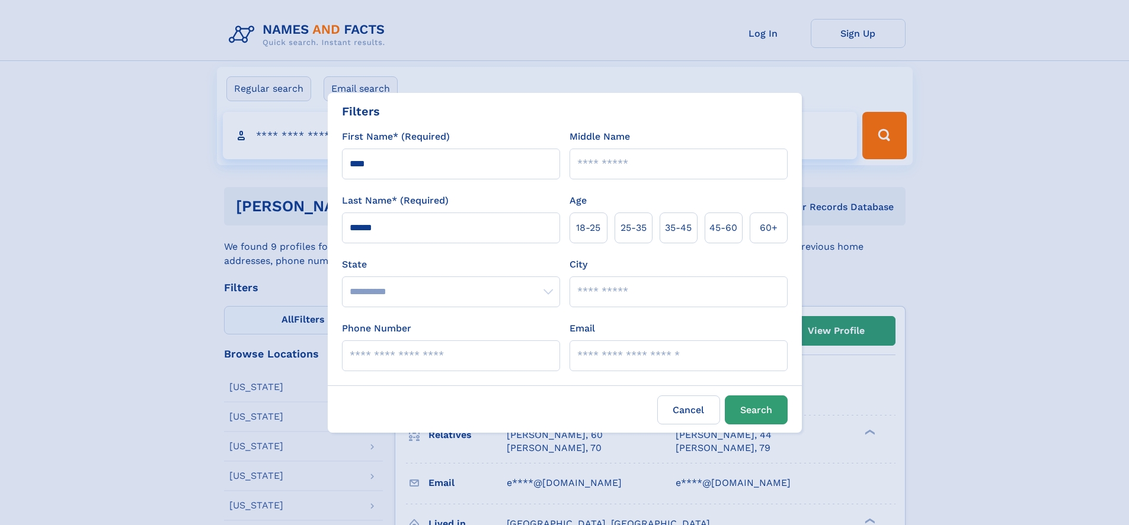  What do you see at coordinates (768, 228) in the screenshot?
I see `span: 60+` at bounding box center [768, 228].